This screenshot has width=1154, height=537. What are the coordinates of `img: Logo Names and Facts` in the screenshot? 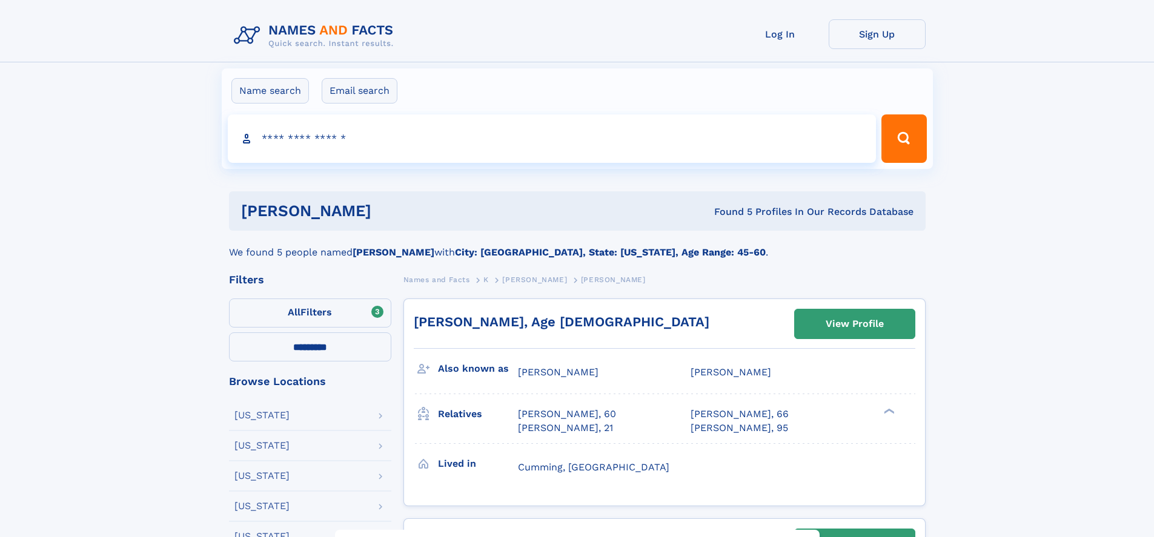 It's located at (316, 36).